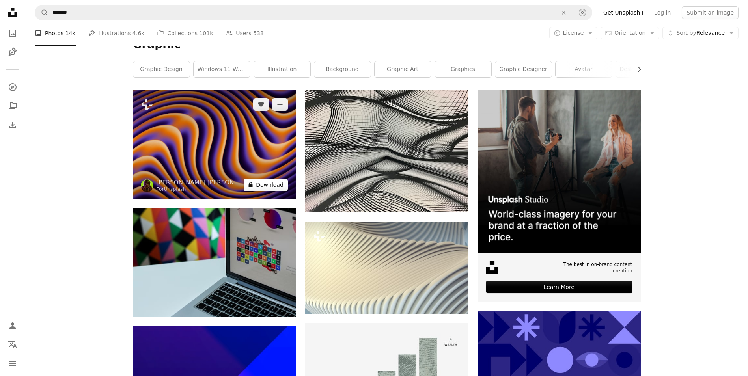 The width and height of the screenshot is (748, 376). Describe the element at coordinates (214, 144) in the screenshot. I see `a: an orange and purple background with wavy lines` at that location.